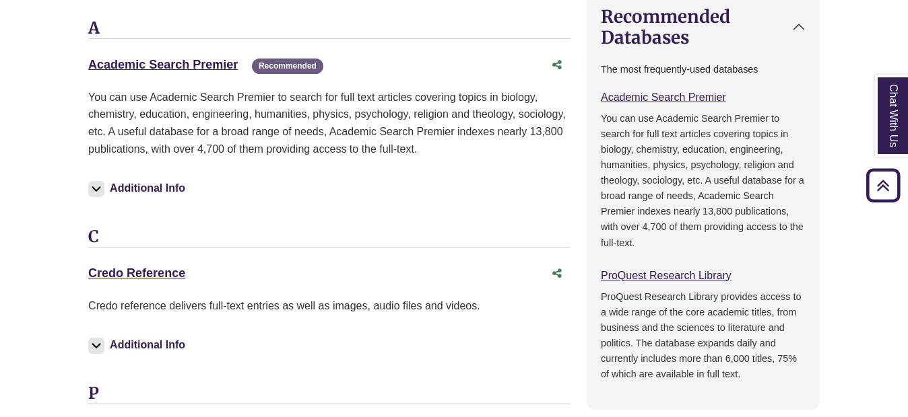  I want to click on h3: A, so click(329, 29).